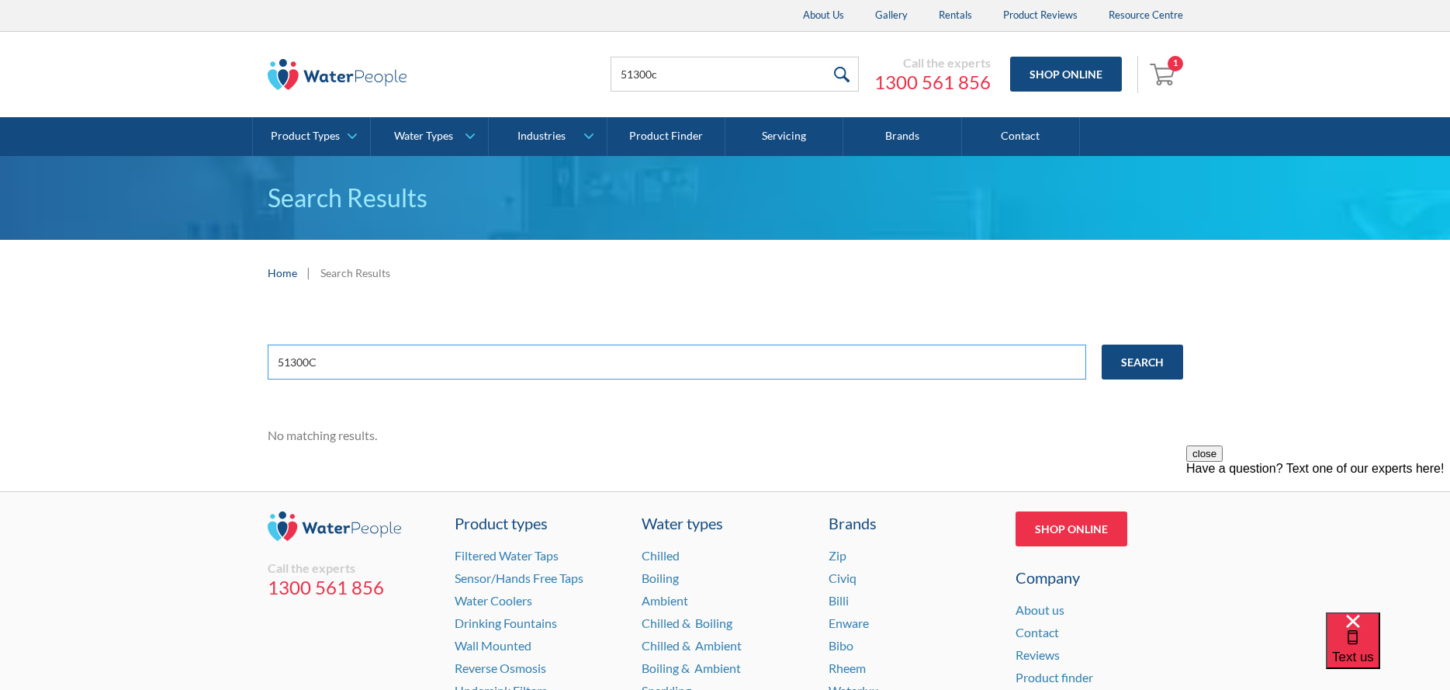 Image resolution: width=1450 pixels, height=690 pixels. I want to click on a: Open cart containing 1 items, so click(1164, 74).